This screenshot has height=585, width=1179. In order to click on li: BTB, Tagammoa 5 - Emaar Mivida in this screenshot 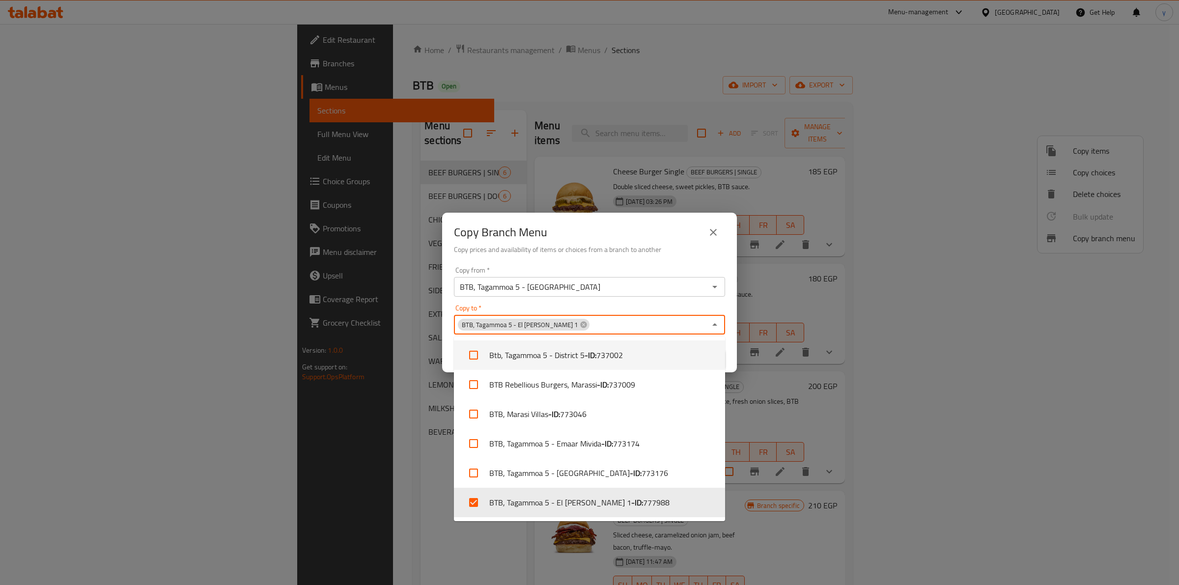, I will do `click(589, 444)`.